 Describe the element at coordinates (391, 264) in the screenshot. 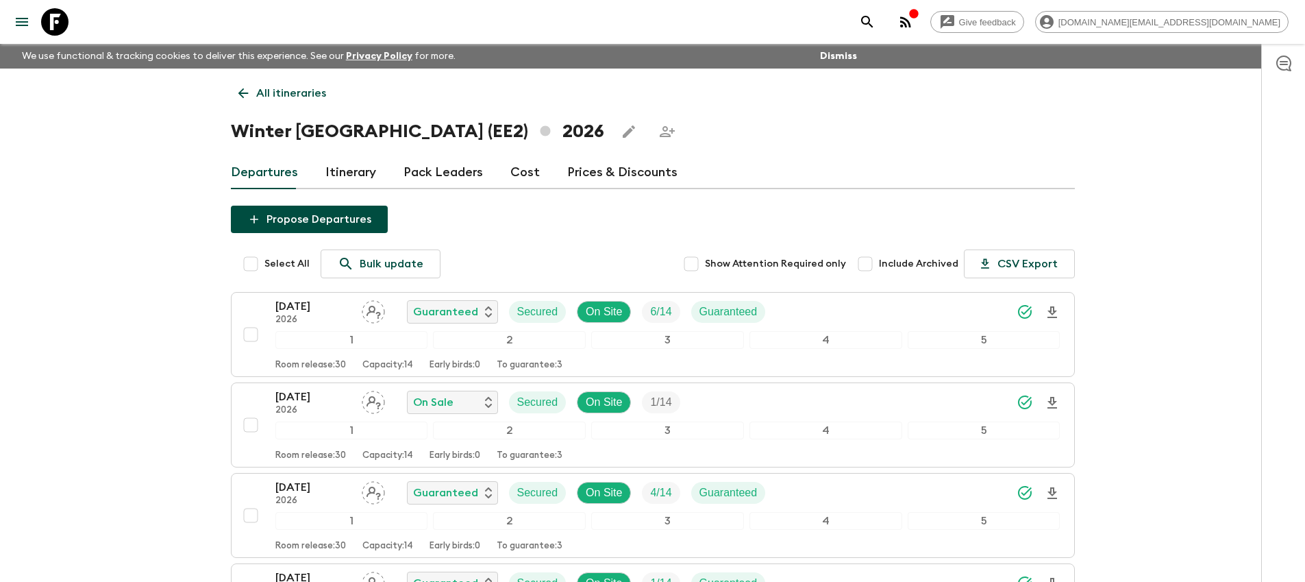

I see `p: Bulk update` at that location.